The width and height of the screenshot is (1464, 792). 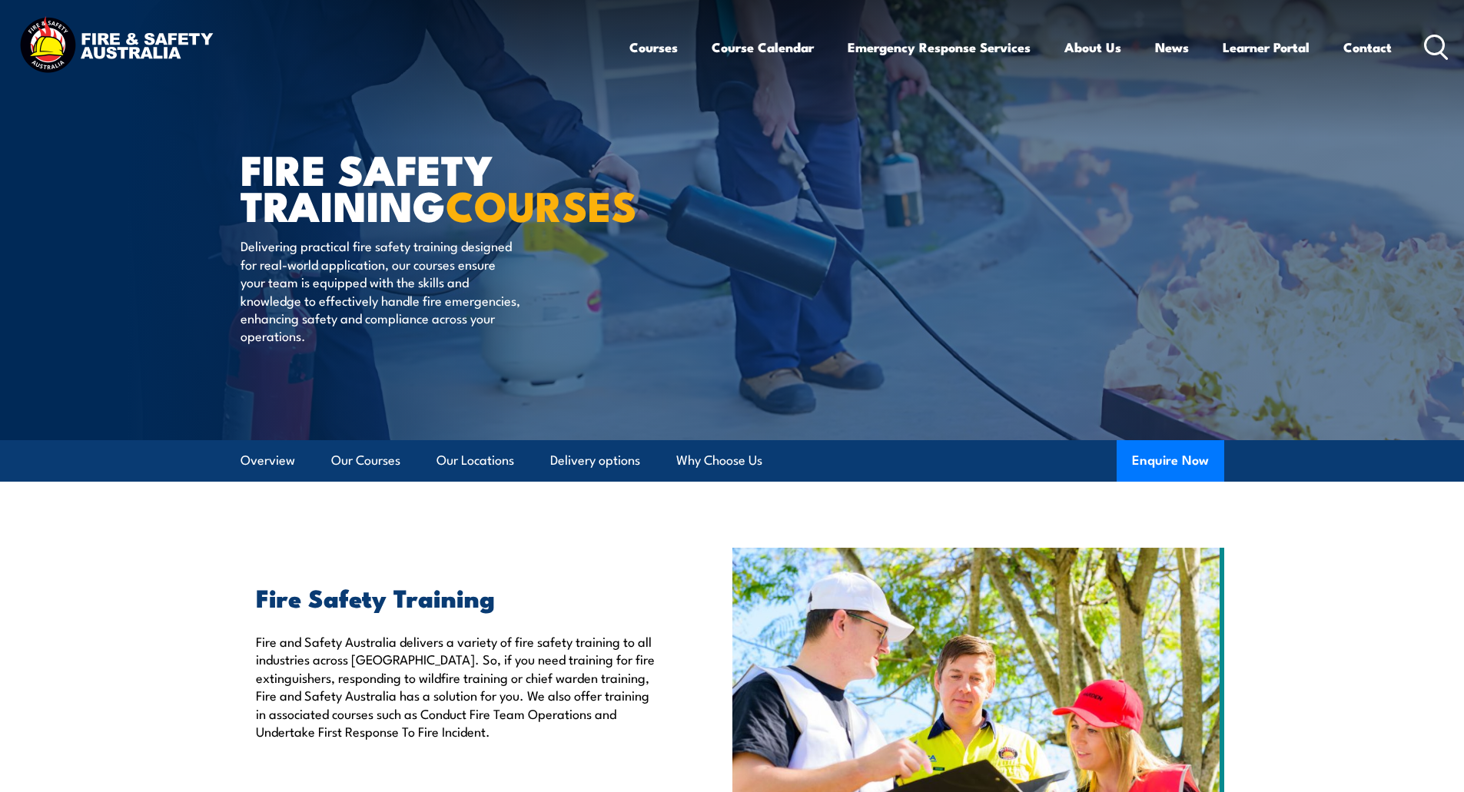 What do you see at coordinates (459, 597) in the screenshot?
I see `h2: Fire Safety Training` at bounding box center [459, 597].